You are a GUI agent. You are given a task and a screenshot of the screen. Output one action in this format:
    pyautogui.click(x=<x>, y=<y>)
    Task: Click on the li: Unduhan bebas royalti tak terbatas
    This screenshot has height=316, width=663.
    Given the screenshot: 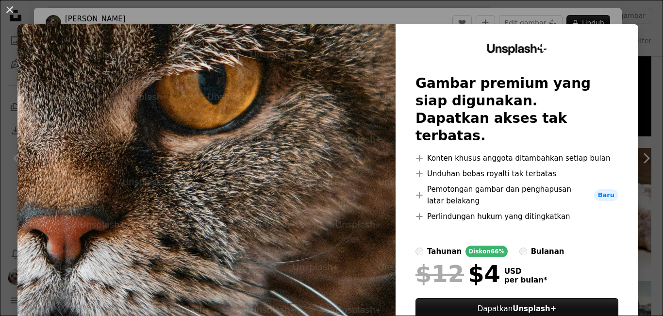 What is the action you would take?
    pyautogui.click(x=517, y=174)
    